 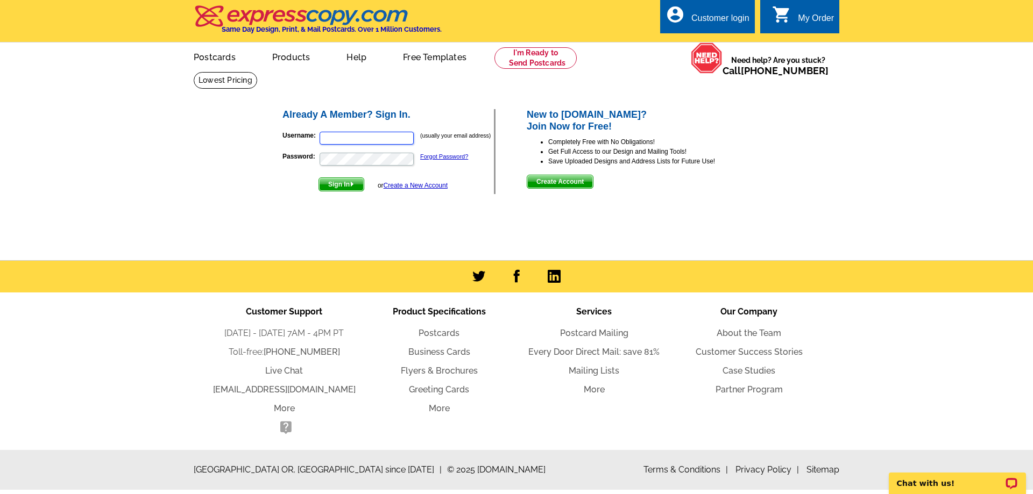 What do you see at coordinates (291, 56) in the screenshot?
I see `a: Products` at bounding box center [291, 56].